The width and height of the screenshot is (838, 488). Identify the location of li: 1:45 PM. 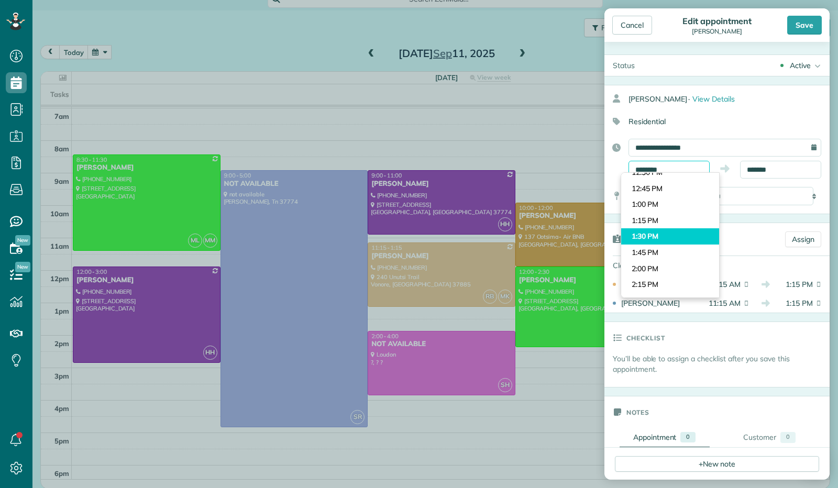
(670, 252).